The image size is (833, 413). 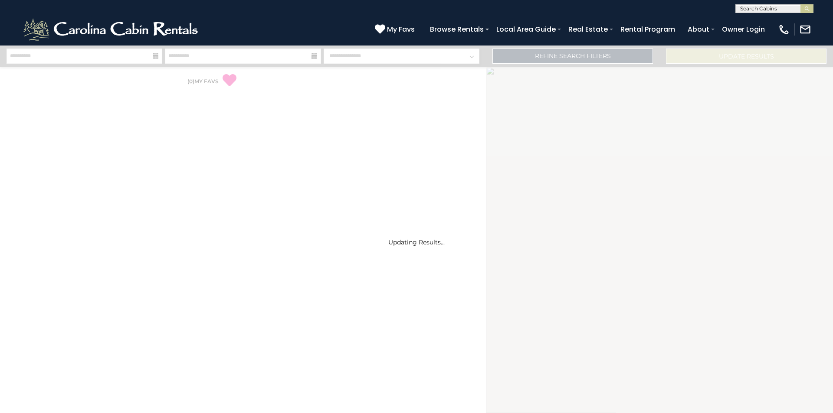 What do you see at coordinates (401, 29) in the screenshot?
I see `span: My Favs` at bounding box center [401, 29].